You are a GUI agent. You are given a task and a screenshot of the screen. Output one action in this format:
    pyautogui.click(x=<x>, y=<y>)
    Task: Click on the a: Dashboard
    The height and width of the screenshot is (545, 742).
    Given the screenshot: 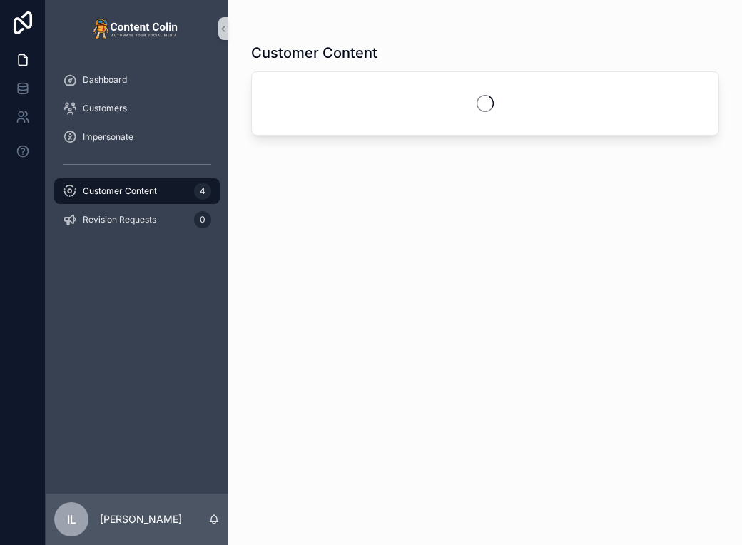 What is the action you would take?
    pyautogui.click(x=137, y=80)
    